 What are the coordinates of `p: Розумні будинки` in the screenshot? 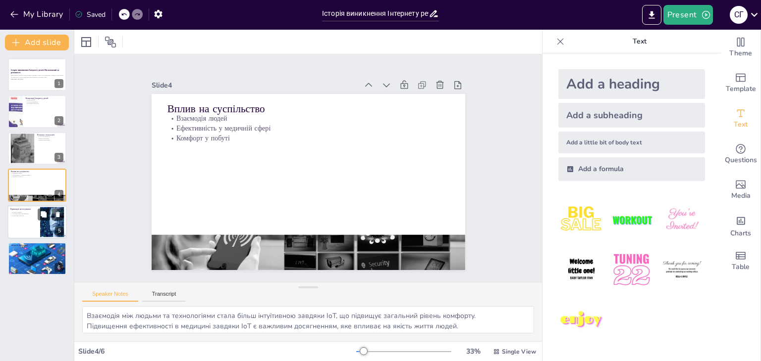 It's located at (24, 212).